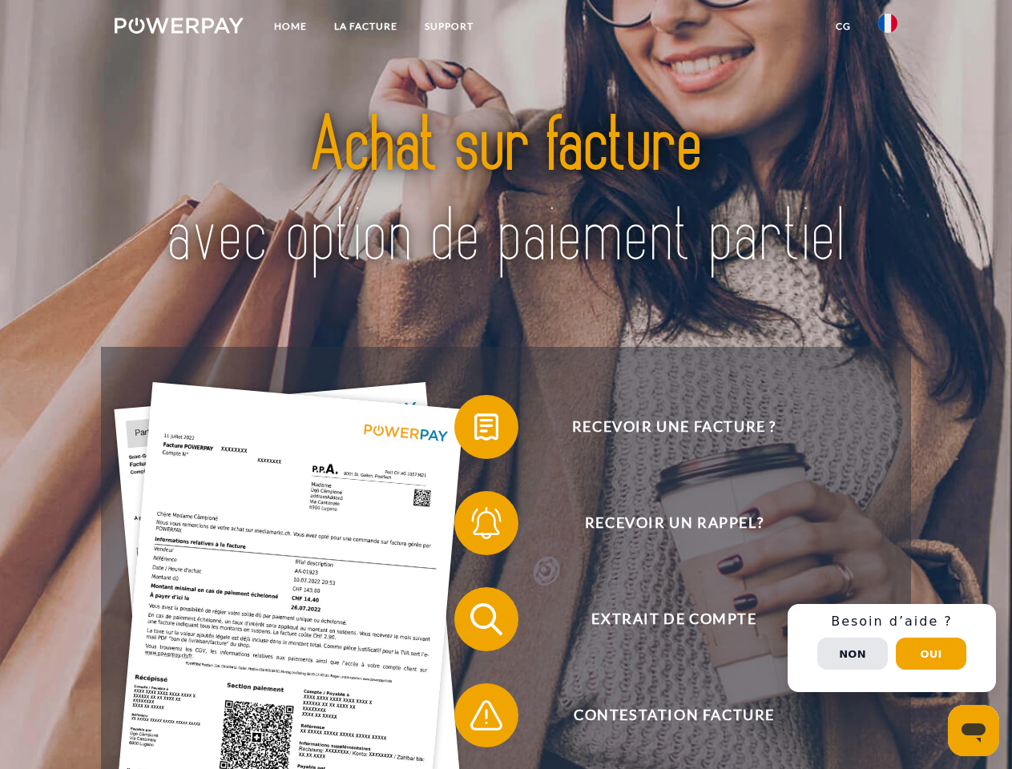 The width and height of the screenshot is (1012, 769). Describe the element at coordinates (892, 648) in the screenshot. I see `div: Schnellhilfe` at that location.